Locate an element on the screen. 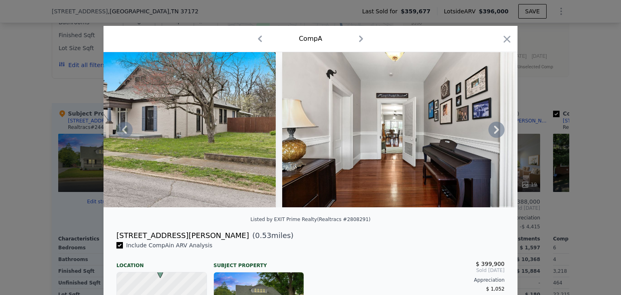  div: Location is located at coordinates (162, 262).